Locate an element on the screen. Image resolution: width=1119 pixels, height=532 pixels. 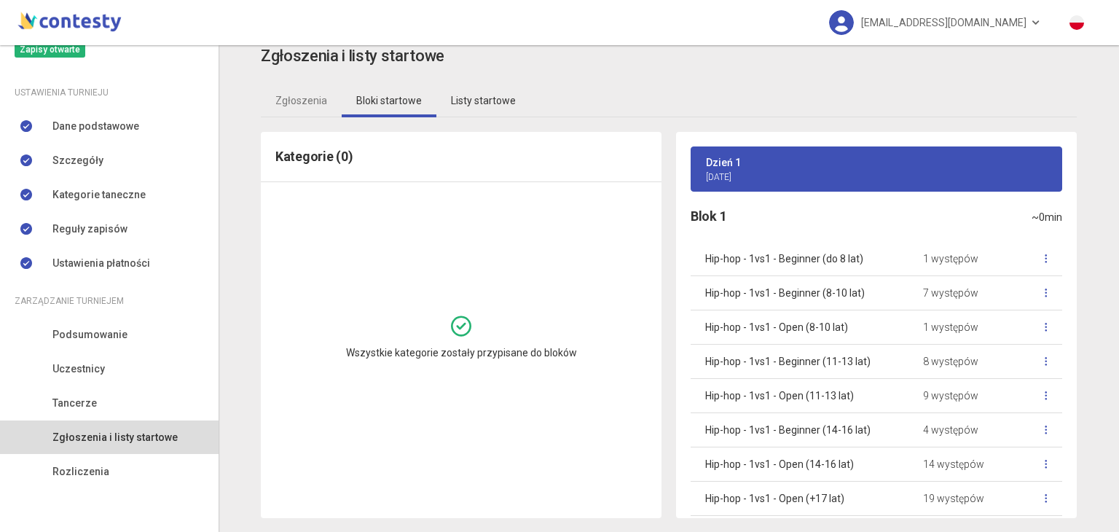
span: Podsumowanie is located at coordinates (90, 334).